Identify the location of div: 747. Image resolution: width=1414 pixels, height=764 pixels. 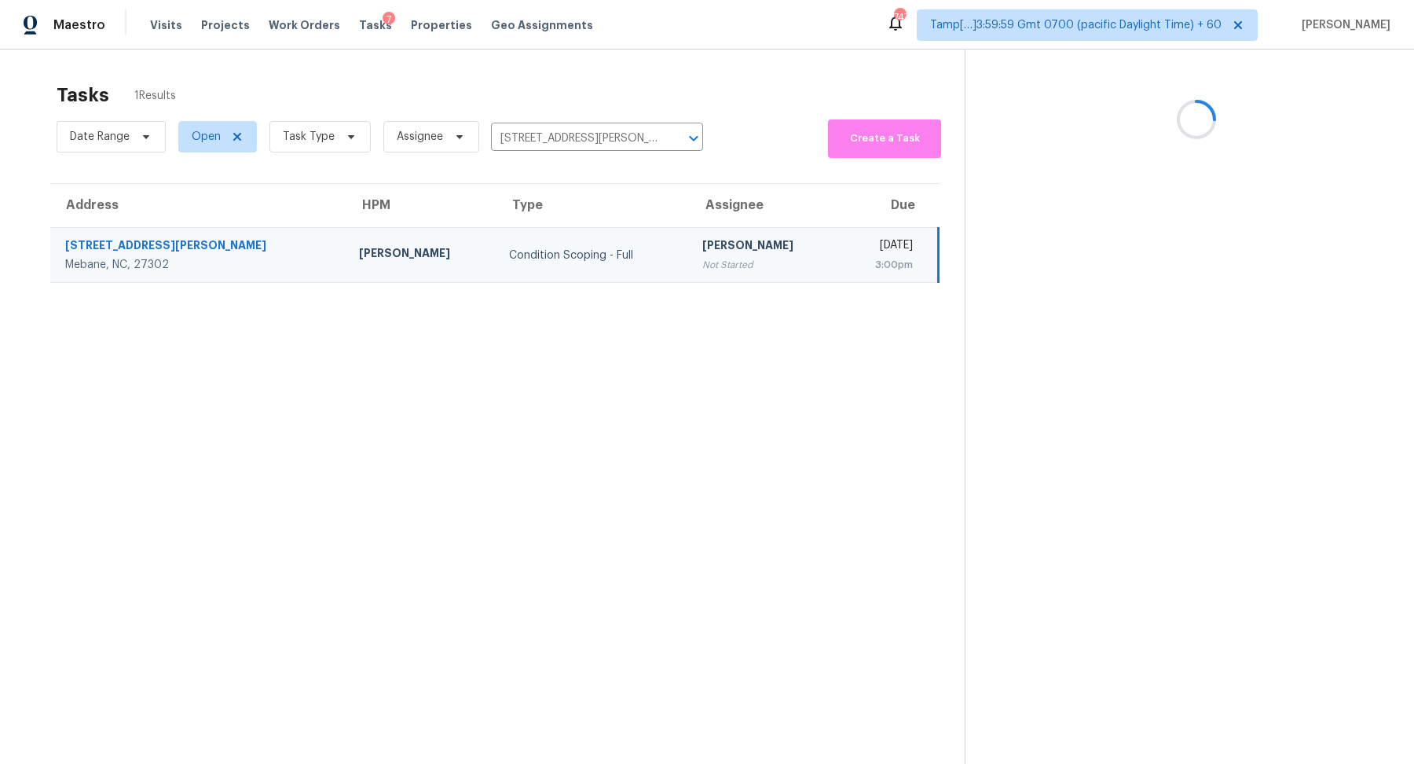
(900, 17).